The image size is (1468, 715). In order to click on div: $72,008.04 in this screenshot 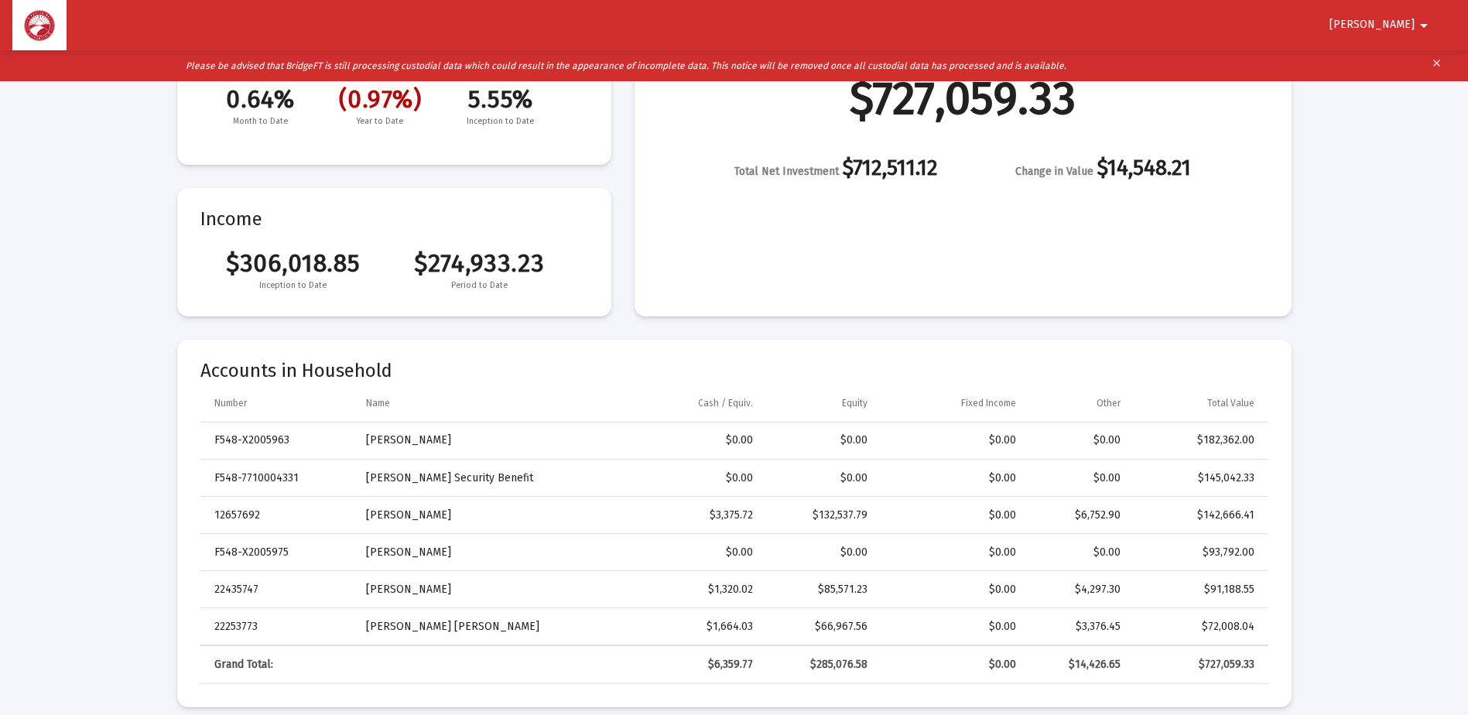, I will do `click(1198, 627)`.